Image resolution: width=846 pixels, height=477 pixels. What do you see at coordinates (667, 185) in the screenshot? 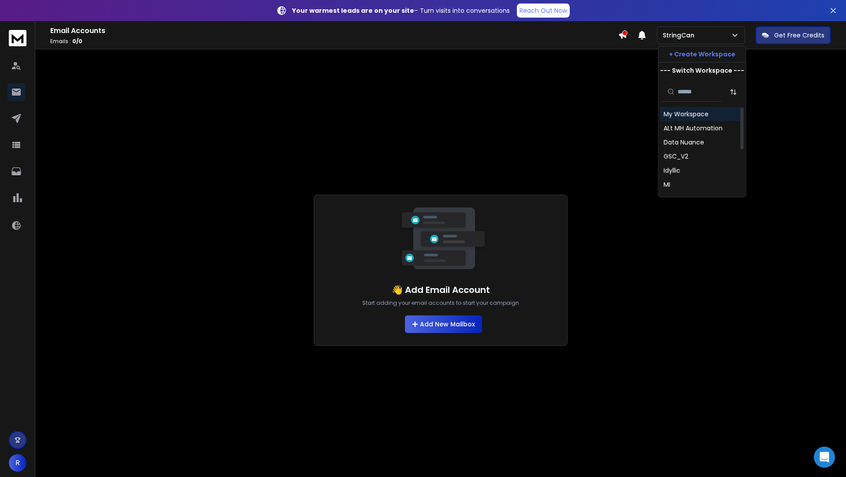
I see `div: MI` at bounding box center [667, 185].